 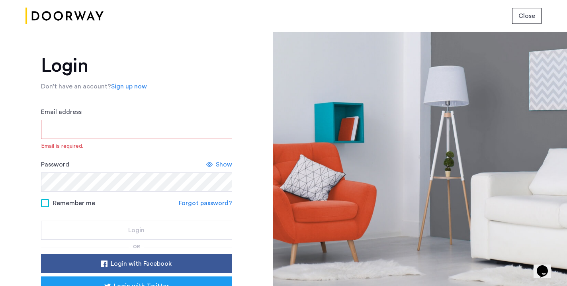 I want to click on img: logo, so click(x=64, y=16).